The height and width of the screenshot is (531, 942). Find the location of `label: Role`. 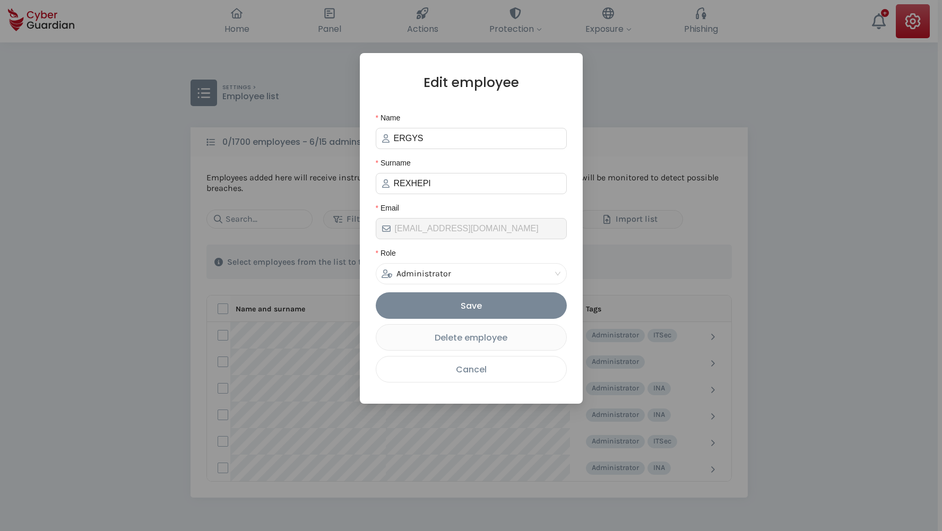

label: Role is located at coordinates (389, 253).